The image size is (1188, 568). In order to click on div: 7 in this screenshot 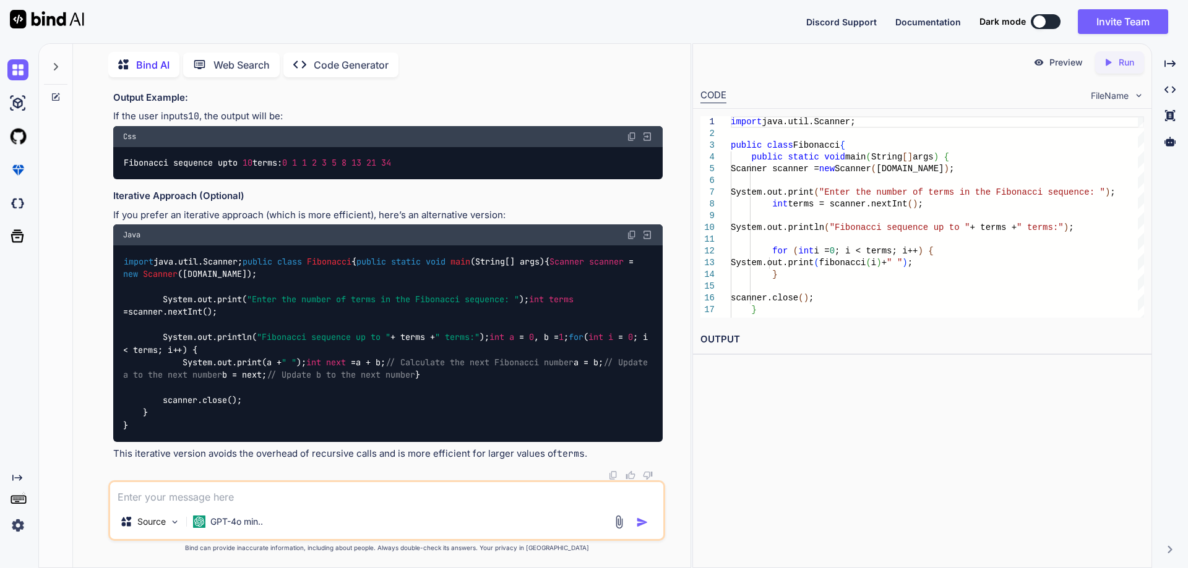, I will do `click(707, 192)`.